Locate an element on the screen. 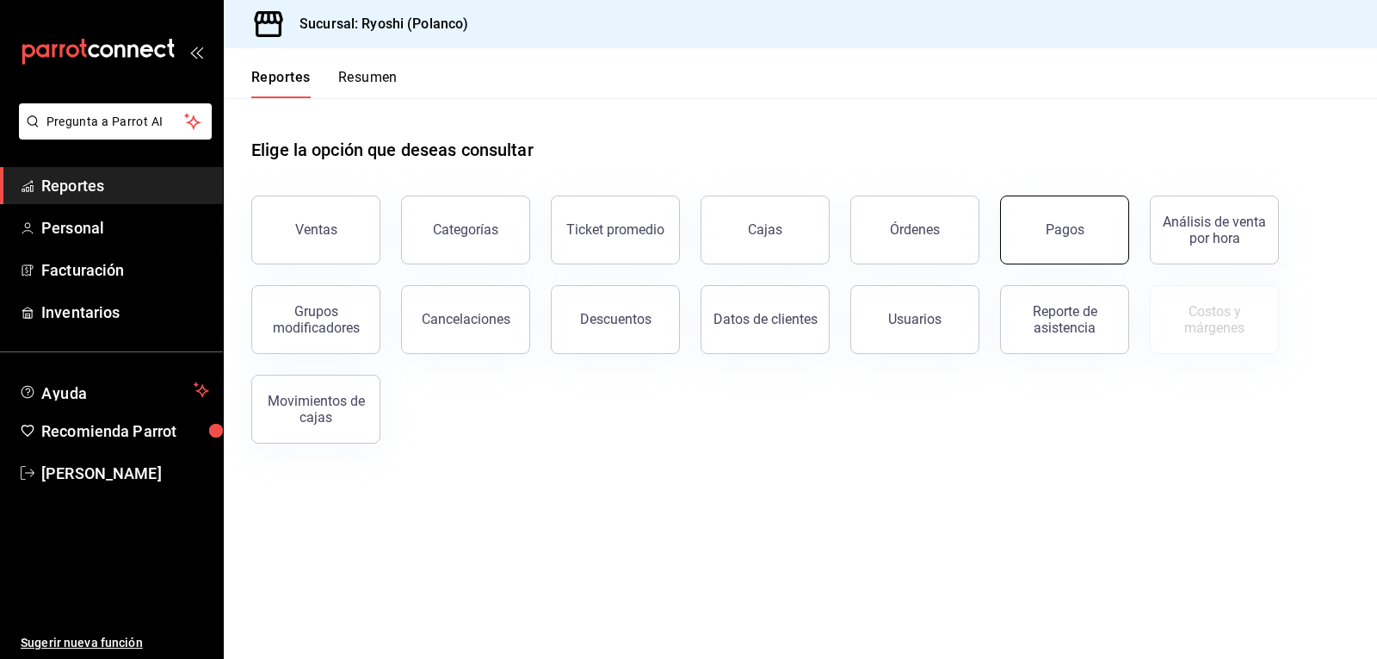 The image size is (1377, 659). div: Costos y márgenes is located at coordinates (1215, 319).